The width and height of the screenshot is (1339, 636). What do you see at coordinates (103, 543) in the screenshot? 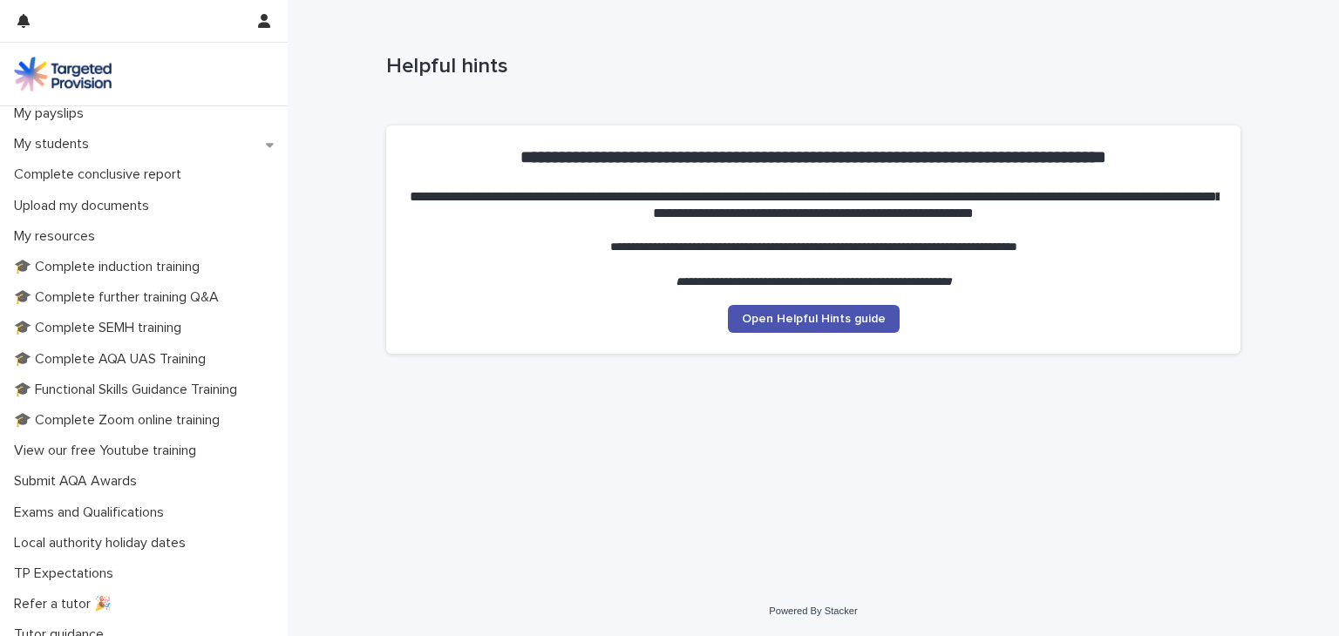
I see `p: Local authority holiday dates` at bounding box center [103, 543].